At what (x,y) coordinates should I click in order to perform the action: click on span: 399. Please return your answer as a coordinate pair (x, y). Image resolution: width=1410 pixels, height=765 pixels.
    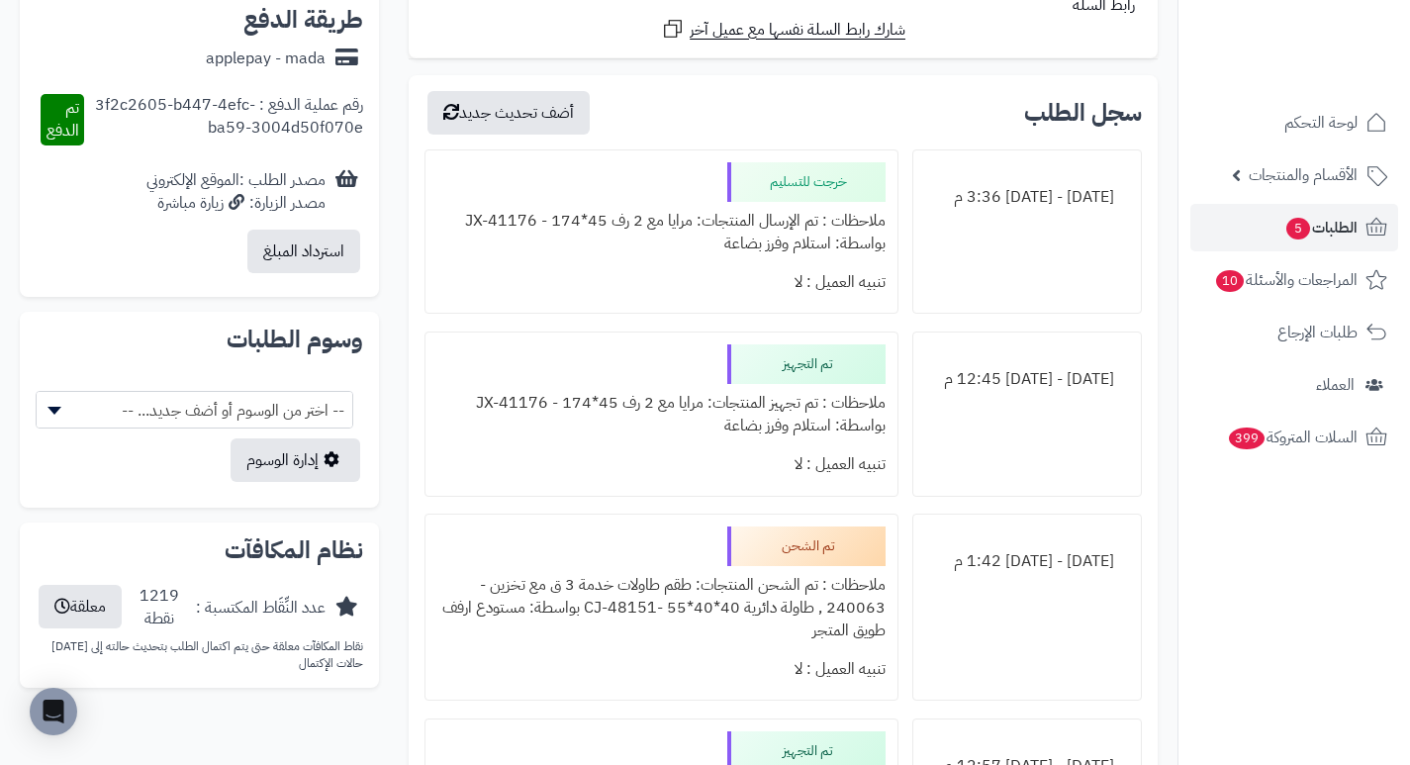
    Looking at the image, I should click on (1247, 438).